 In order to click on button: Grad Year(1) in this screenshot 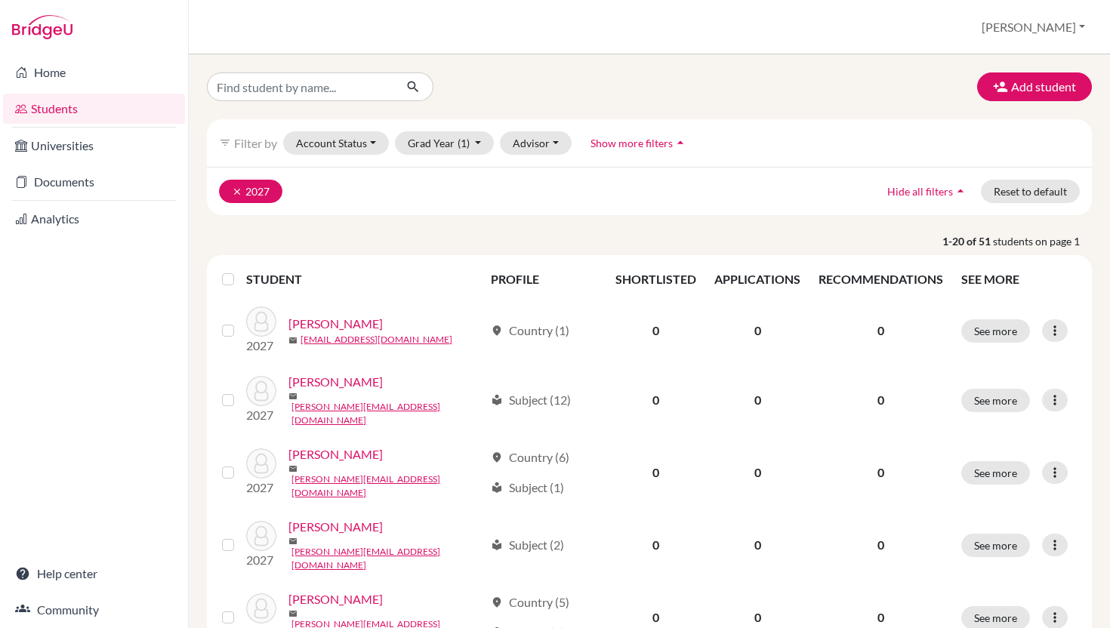, I will do `click(445, 143)`.